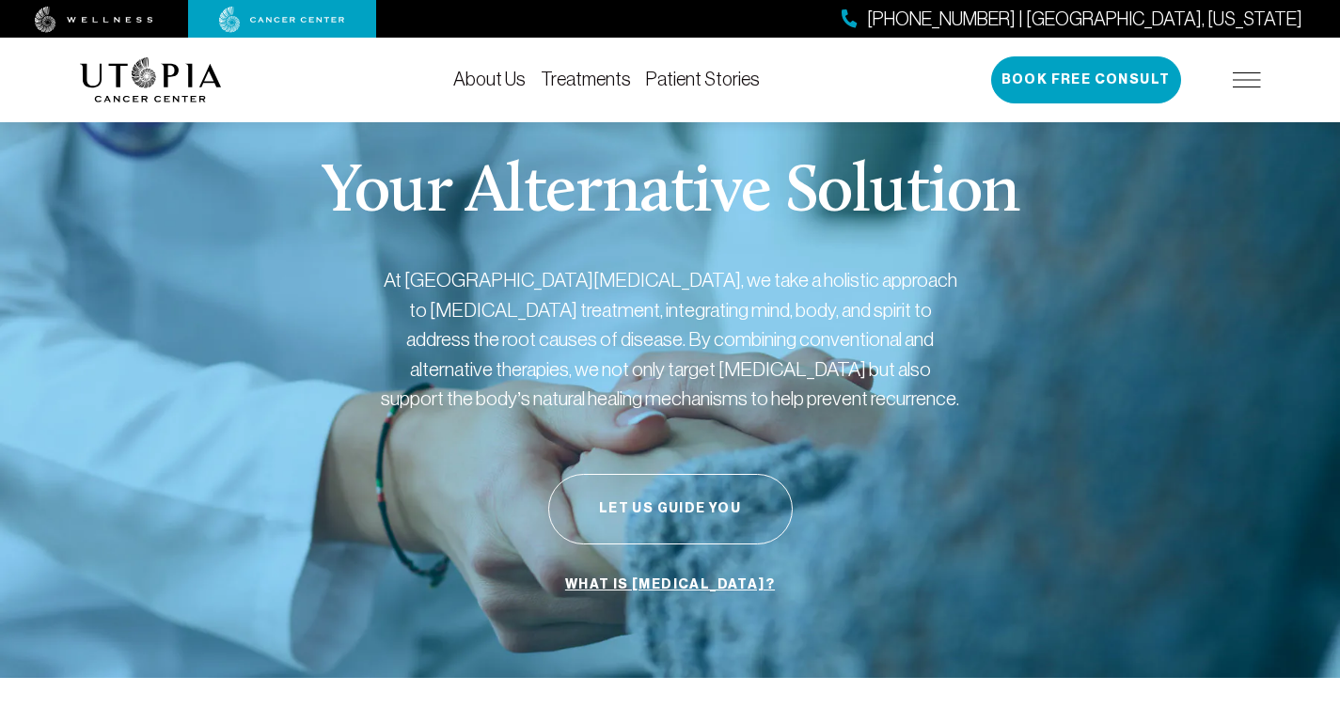  Describe the element at coordinates (702, 79) in the screenshot. I see `a: Patient Stories` at that location.